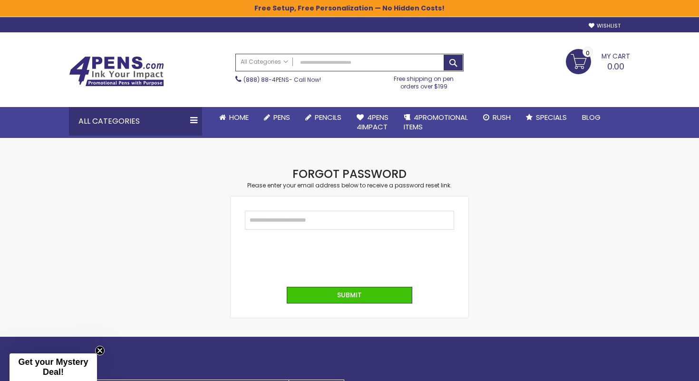 This screenshot has height=381, width=699. Describe the element at coordinates (234, 118) in the screenshot. I see `a: Home` at that location.